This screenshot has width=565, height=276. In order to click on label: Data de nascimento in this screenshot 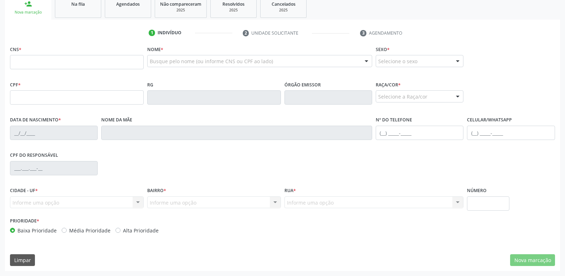, I will do `click(35, 120)`.